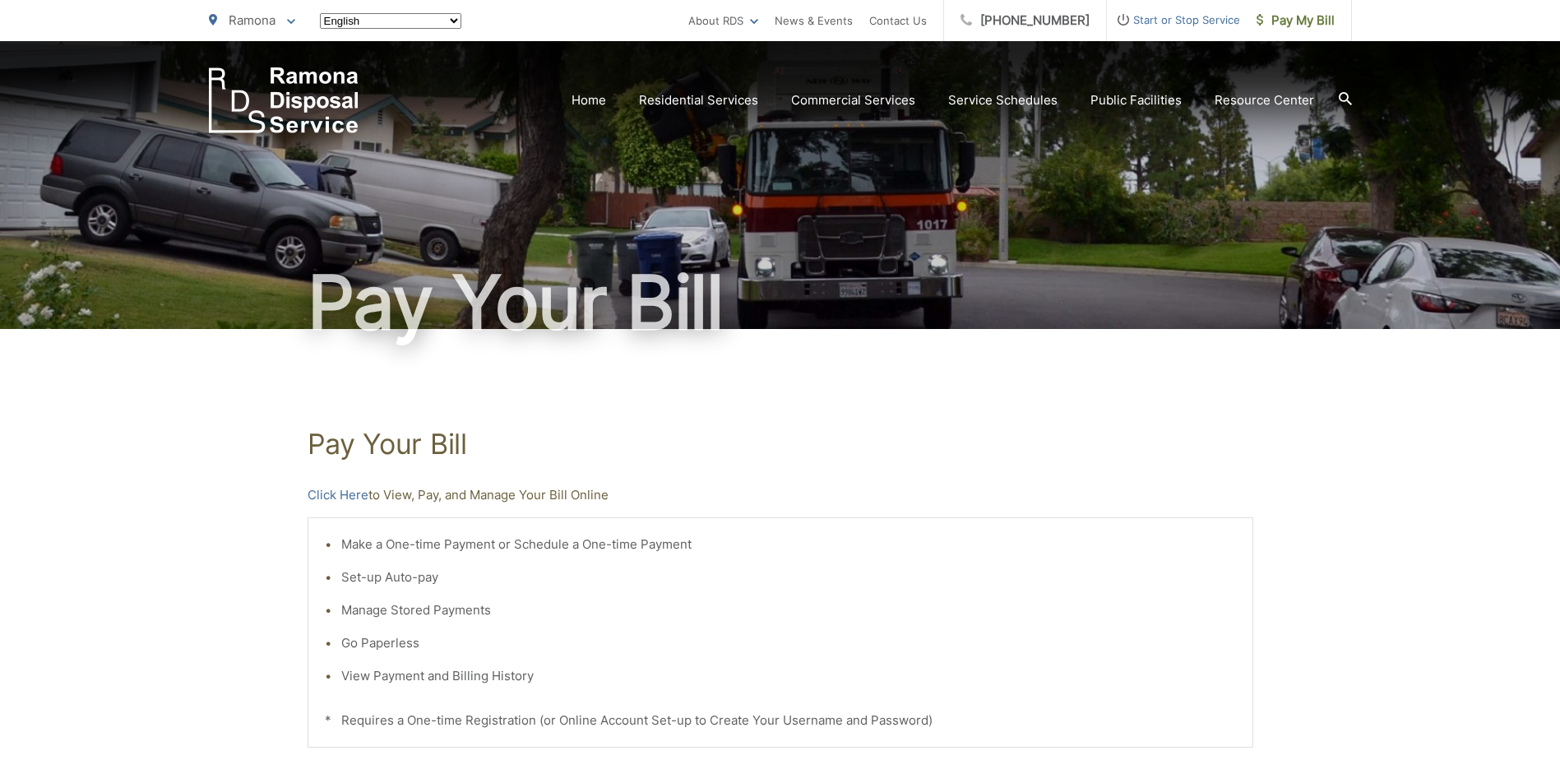  Describe the element at coordinates (252, 20) in the screenshot. I see `span: Ramona` at that location.